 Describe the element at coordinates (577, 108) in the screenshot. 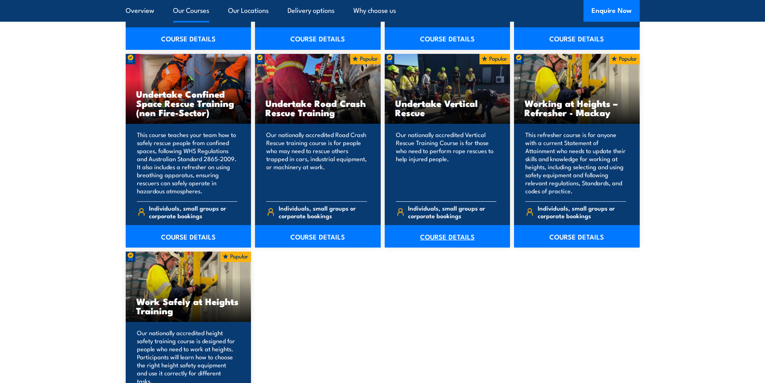

I see `h3: Working at Heights – Refresher - Mackay` at that location.